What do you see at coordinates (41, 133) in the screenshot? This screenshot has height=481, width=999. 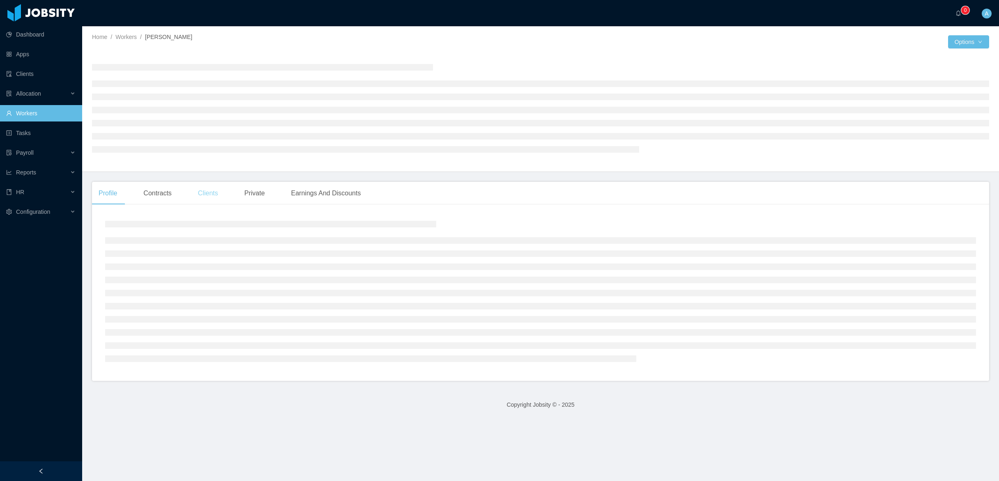 I see `a: icon: profileTasks` at bounding box center [41, 133].